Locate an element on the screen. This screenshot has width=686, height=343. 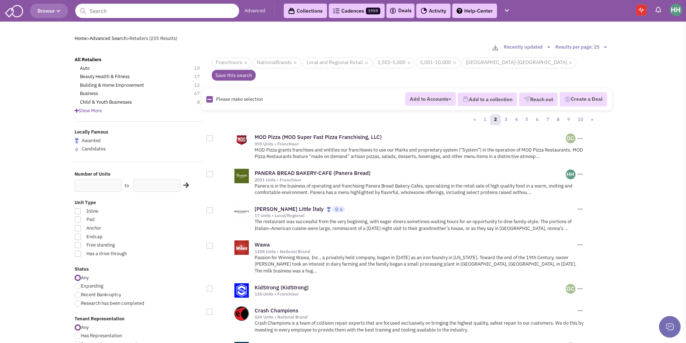
span: Retailers (235 Results) is located at coordinates (153, 38).